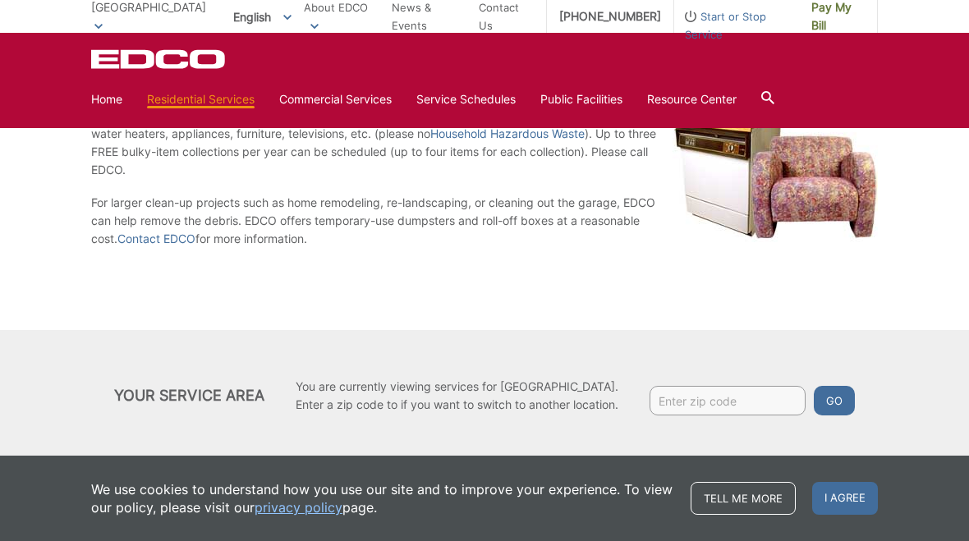 This screenshot has height=541, width=969. Describe the element at coordinates (335, 99) in the screenshot. I see `a: Commercial Services` at that location.